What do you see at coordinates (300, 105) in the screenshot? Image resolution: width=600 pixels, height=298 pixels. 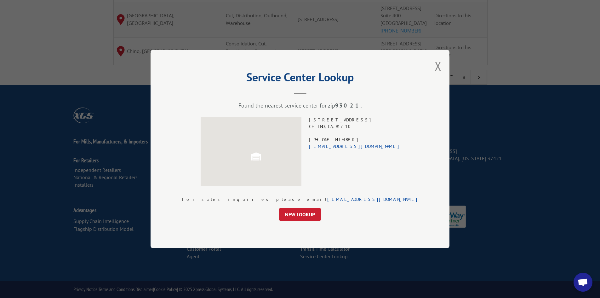 I see `div: Found the nearest service center for zip :` at bounding box center [300, 105].